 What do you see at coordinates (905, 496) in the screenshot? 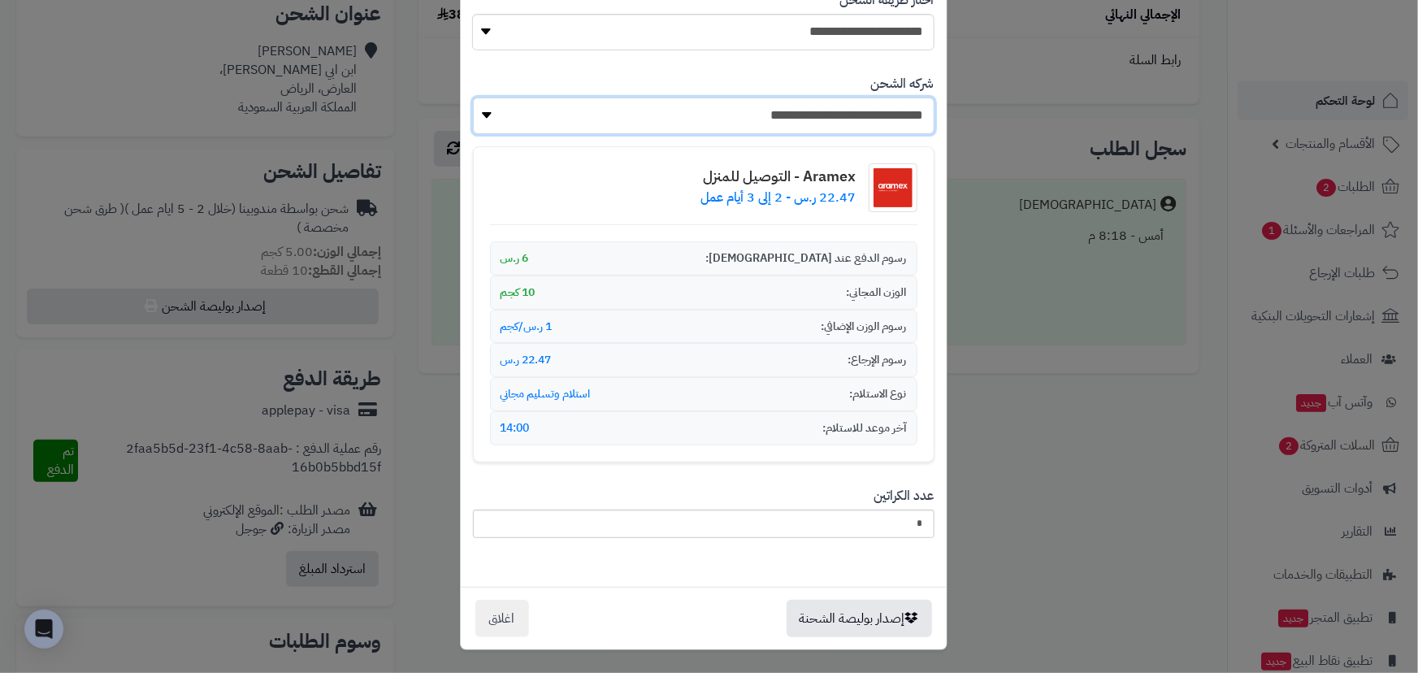
I see `label: عدد الكراتين` at bounding box center [905, 496].